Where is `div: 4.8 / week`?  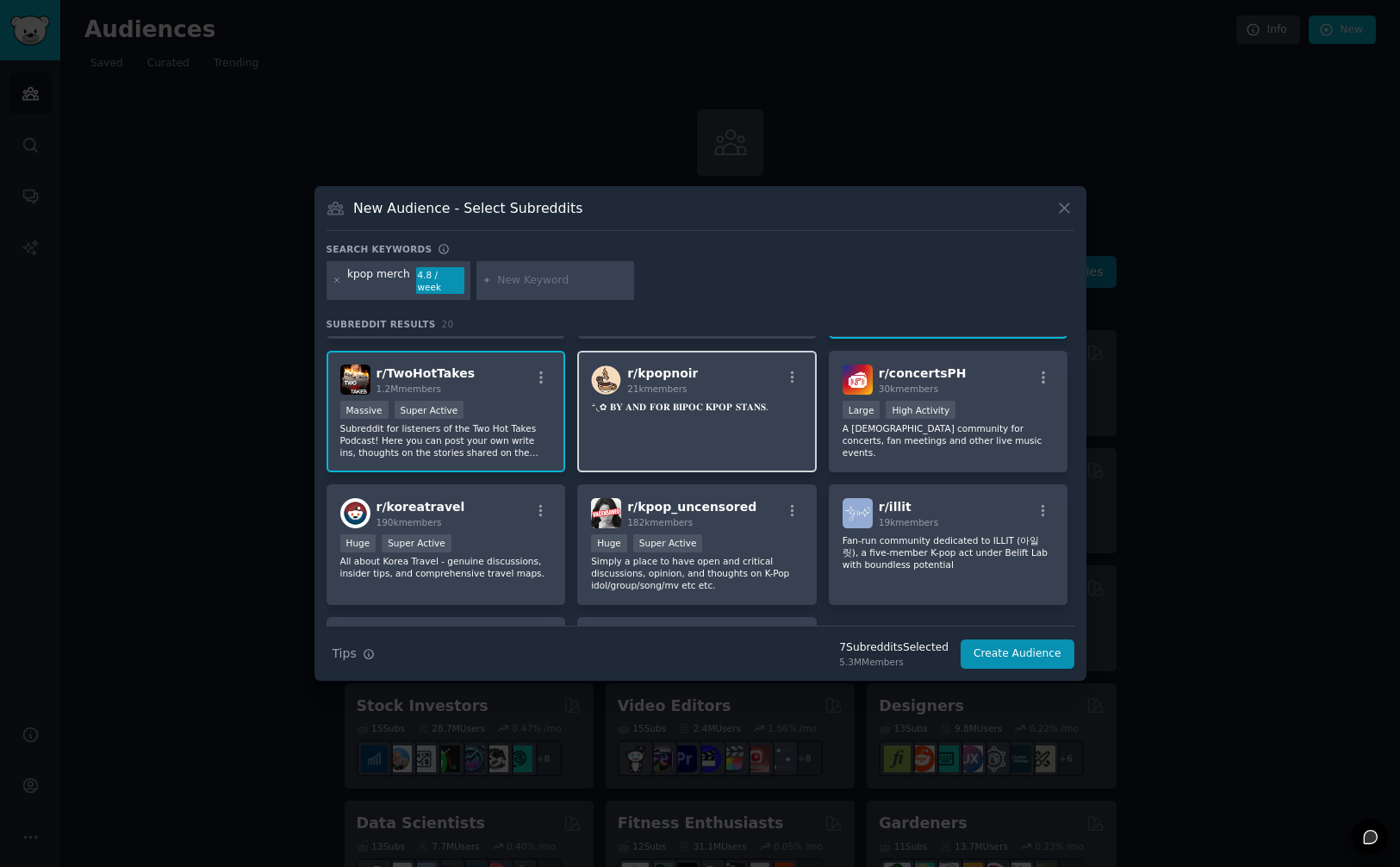 div: 4.8 / week is located at coordinates (441, 281).